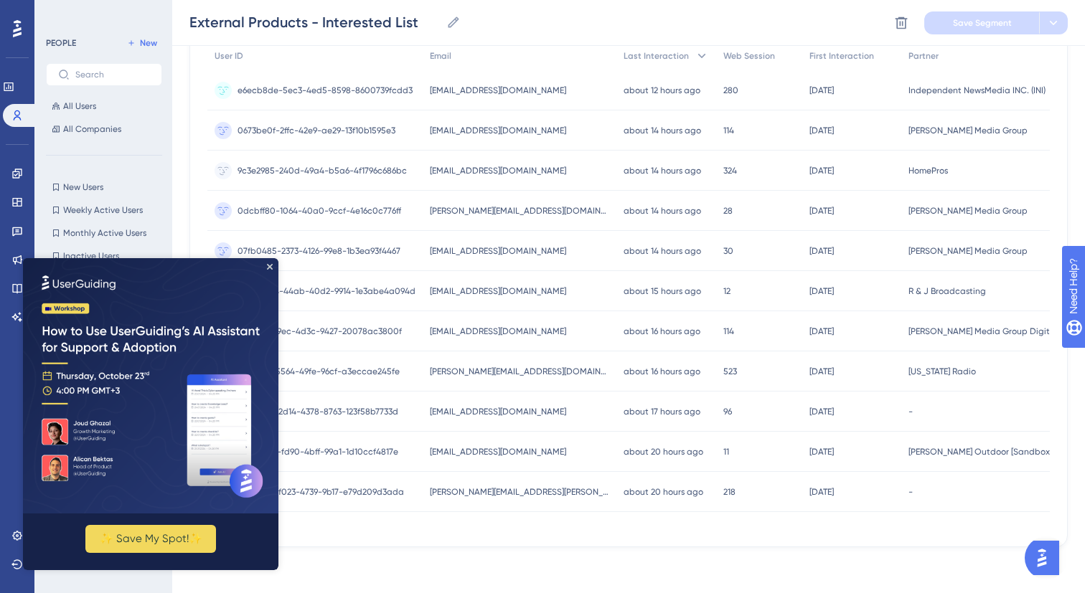  Describe the element at coordinates (981, 23) in the screenshot. I see `button: Save Segment` at that location.